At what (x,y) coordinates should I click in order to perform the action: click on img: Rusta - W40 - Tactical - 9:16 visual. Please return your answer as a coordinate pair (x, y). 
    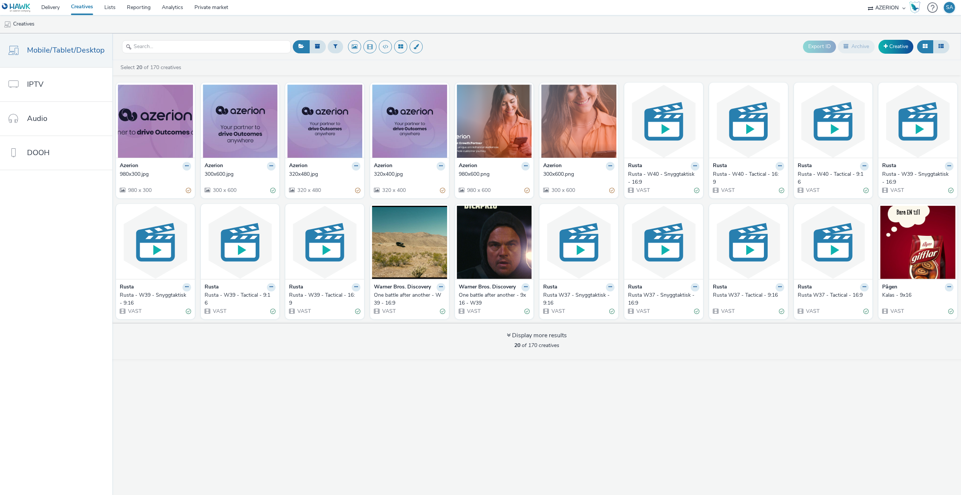
    Looking at the image, I should click on (833, 121).